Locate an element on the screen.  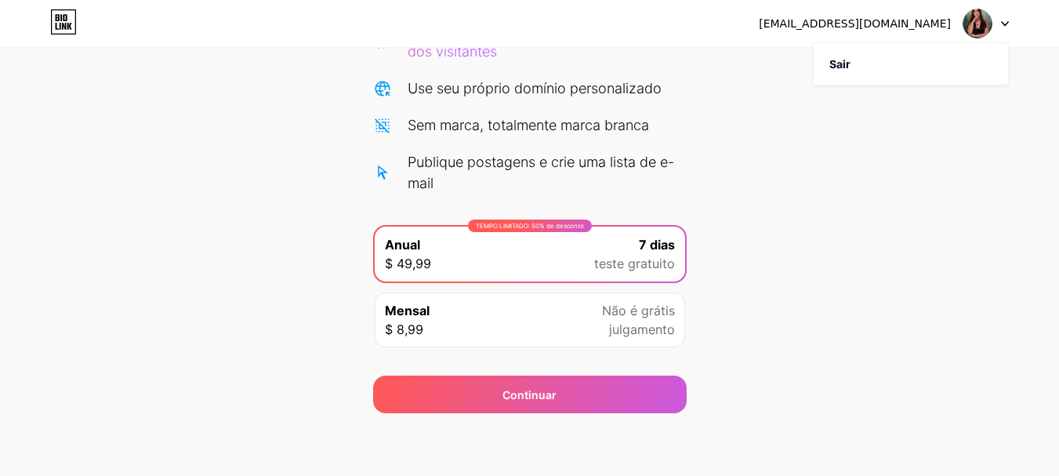
font: Mensal is located at coordinates (407, 310).